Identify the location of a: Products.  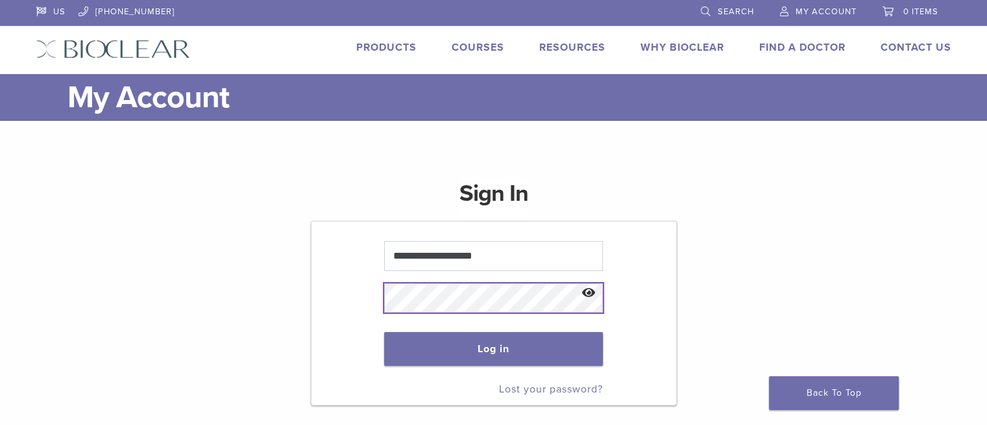
(386, 47).